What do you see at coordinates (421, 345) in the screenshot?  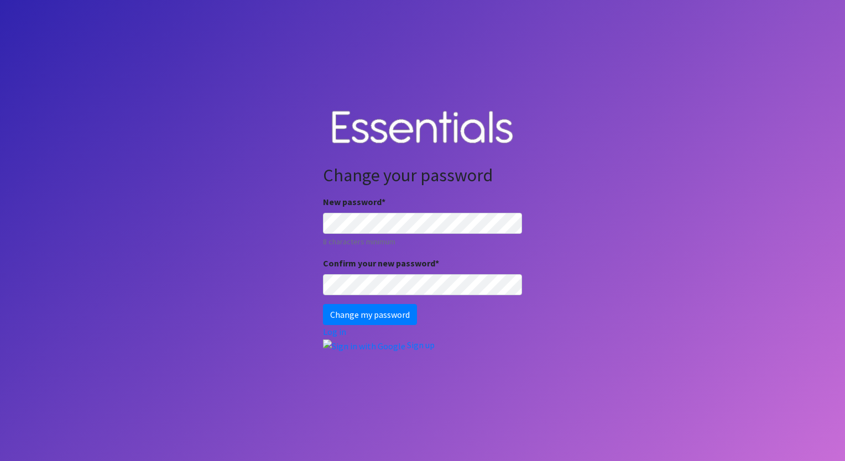 I see `a: Sign up` at bounding box center [421, 345].